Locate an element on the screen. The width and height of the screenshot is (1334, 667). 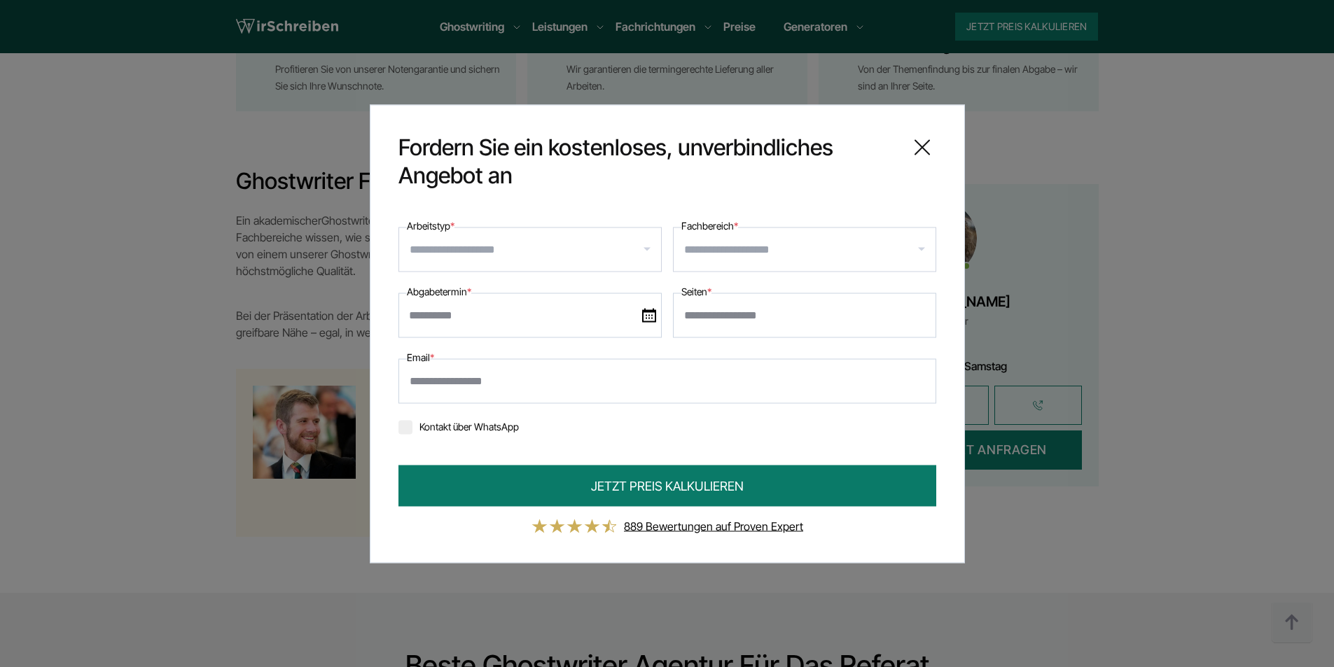
label: Seiten is located at coordinates (696, 291).